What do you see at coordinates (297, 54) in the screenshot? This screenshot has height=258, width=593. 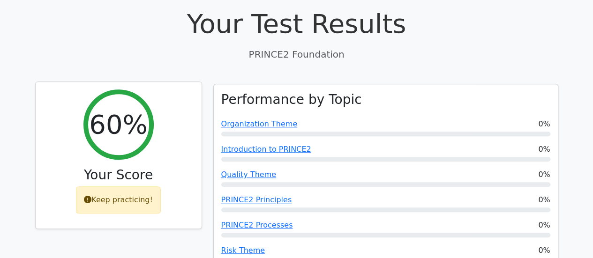 I see `p: PRINCE2 Foundation` at bounding box center [297, 54].